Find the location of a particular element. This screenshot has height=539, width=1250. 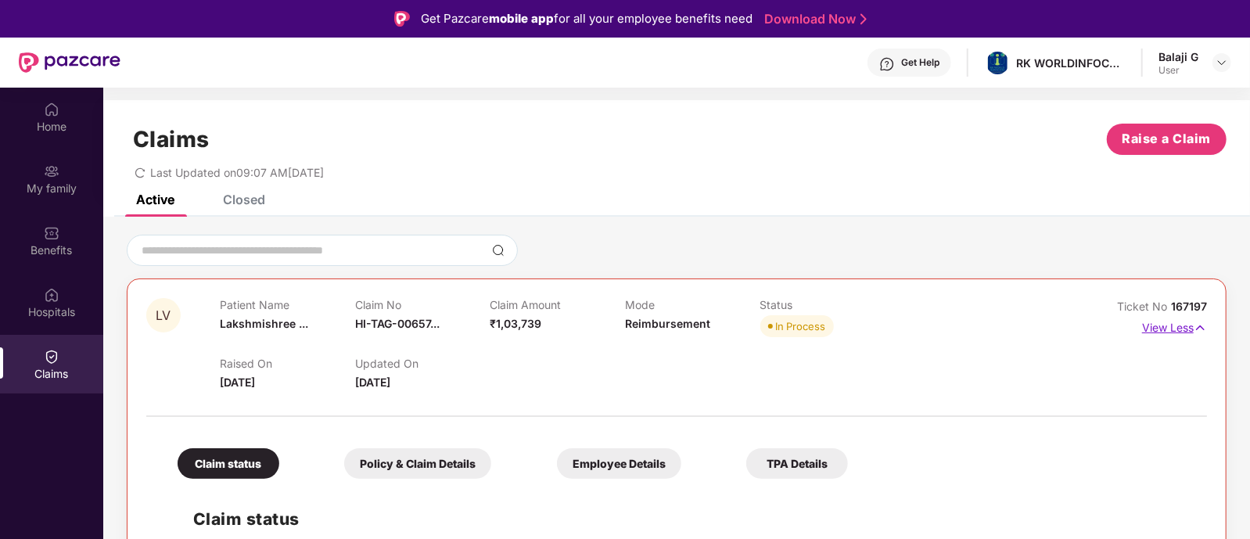

button: Raise a Claim is located at coordinates (1166, 139).